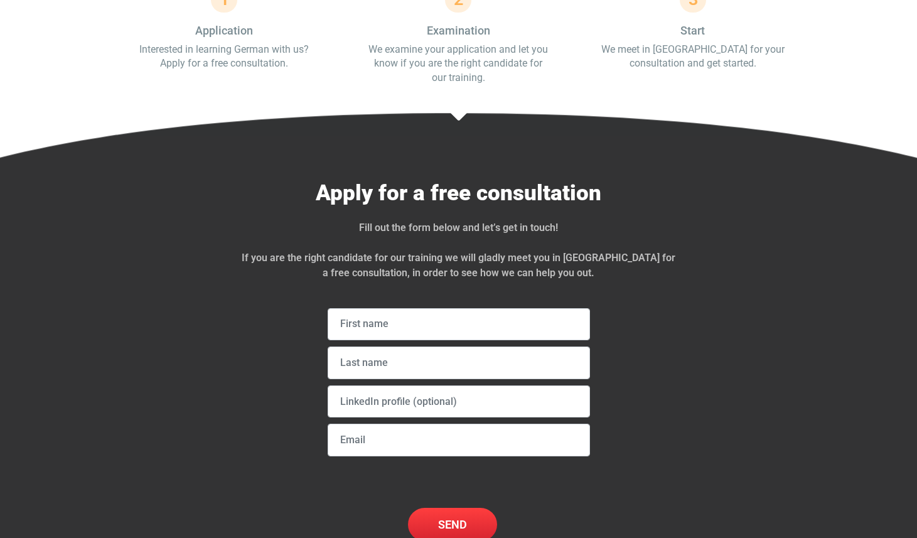 The height and width of the screenshot is (538, 917). I want to click on h2: Apply for a free consultation, so click(458, 193).